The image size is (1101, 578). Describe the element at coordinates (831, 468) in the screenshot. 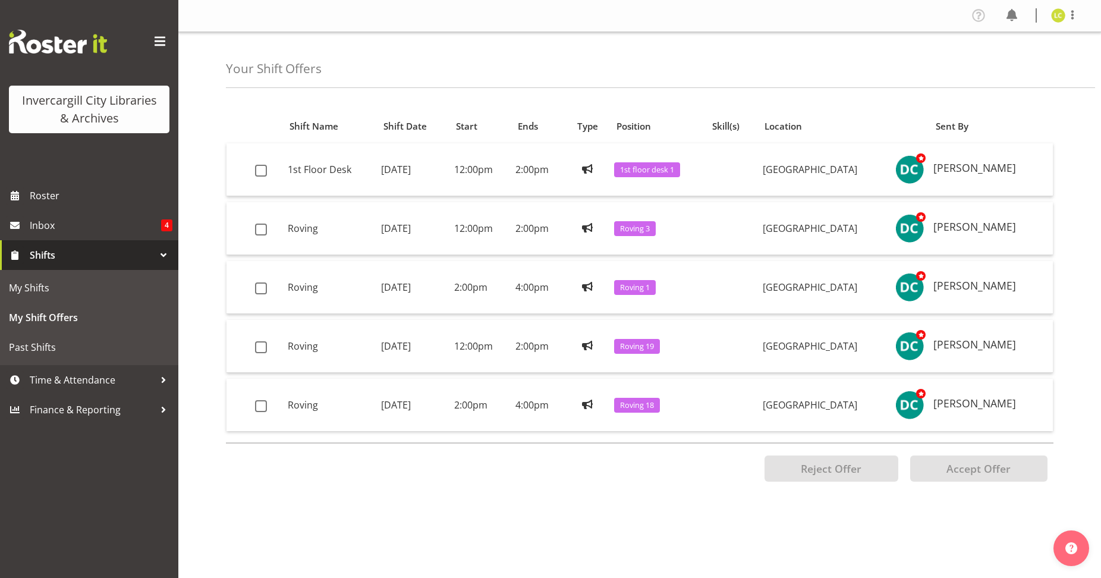

I see `span: Reject Offer` at that location.